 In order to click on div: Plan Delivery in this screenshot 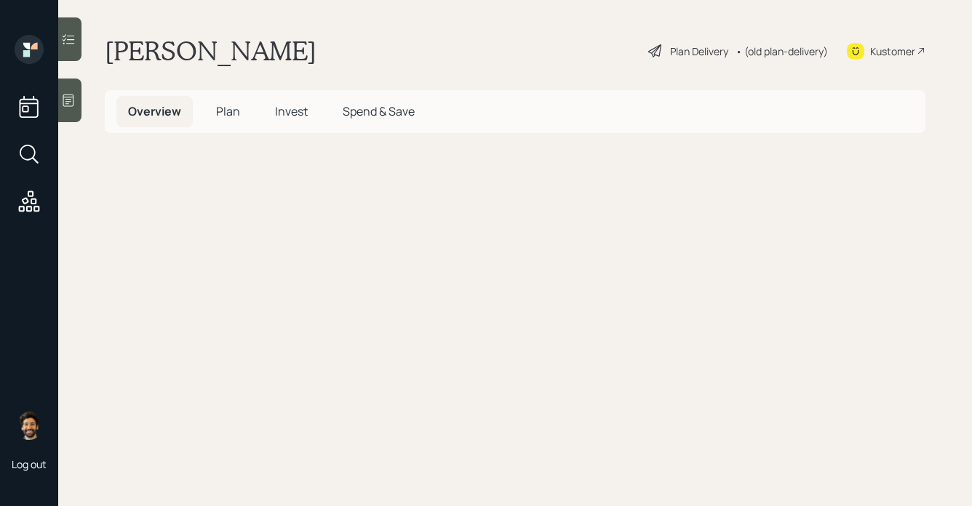, I will do `click(699, 51)`.